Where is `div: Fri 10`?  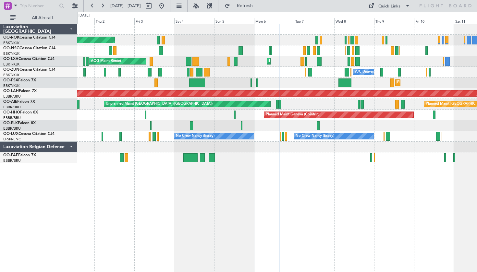 div: Fri 10 is located at coordinates (434, 21).